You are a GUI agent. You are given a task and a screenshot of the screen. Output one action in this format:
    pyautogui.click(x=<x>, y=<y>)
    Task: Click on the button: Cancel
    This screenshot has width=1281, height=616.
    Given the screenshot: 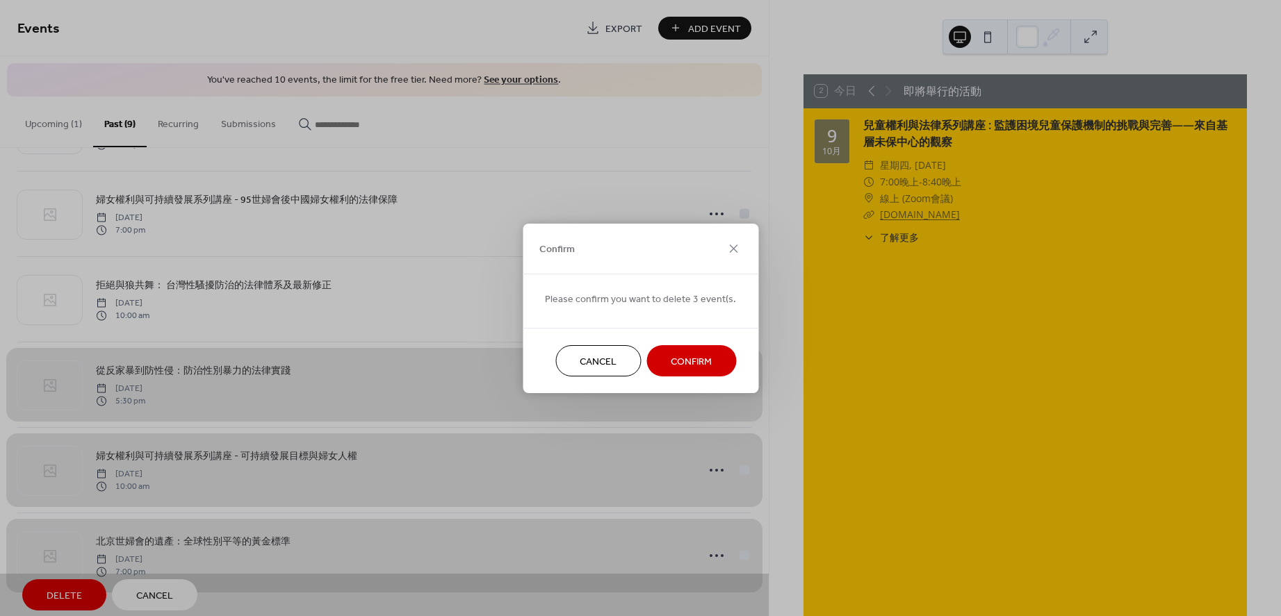 What is the action you would take?
    pyautogui.click(x=598, y=361)
    